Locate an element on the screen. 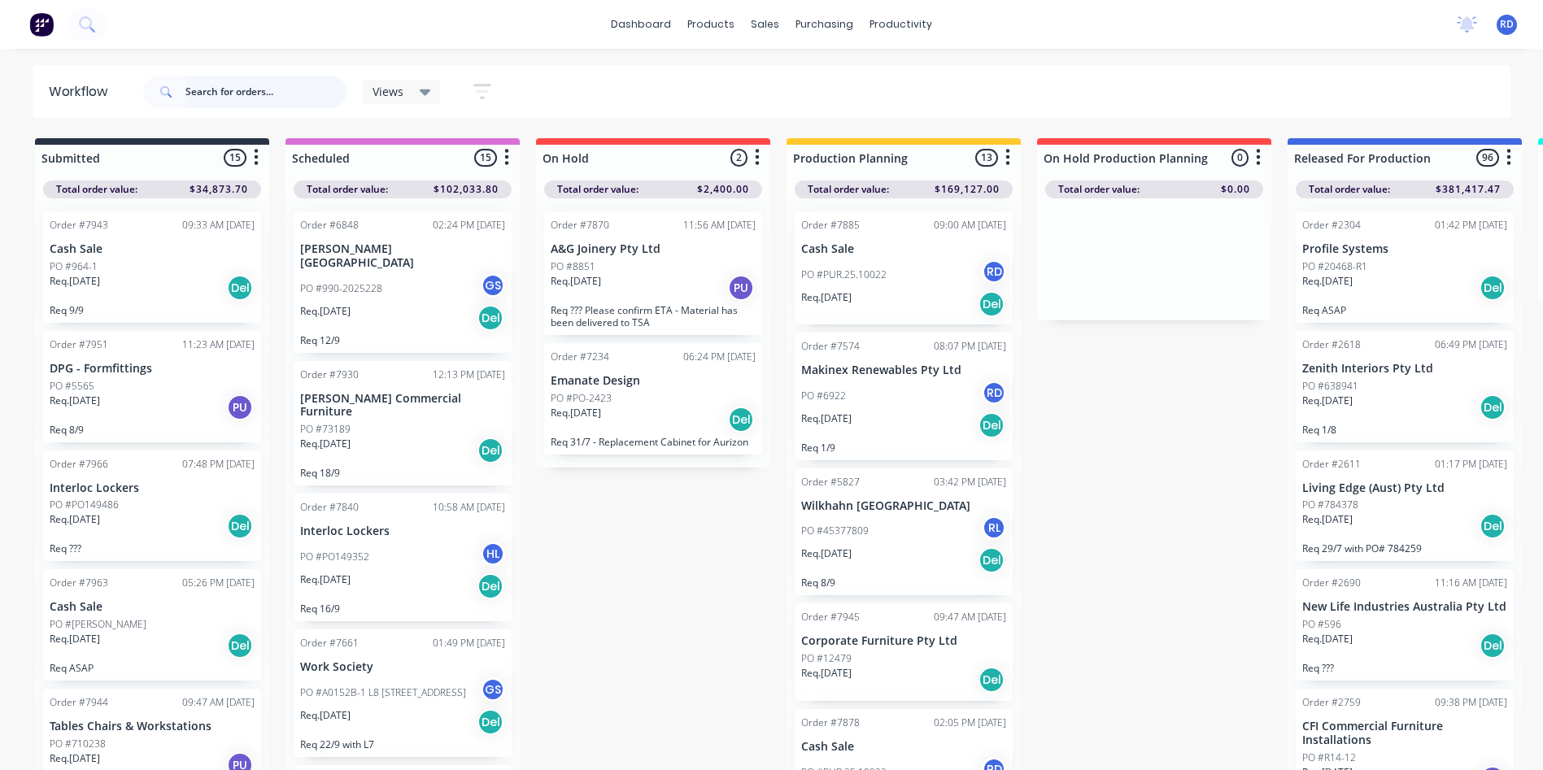 This screenshot has height=770, width=1543. p: A&G Joinery Pty Ltd is located at coordinates (653, 249).